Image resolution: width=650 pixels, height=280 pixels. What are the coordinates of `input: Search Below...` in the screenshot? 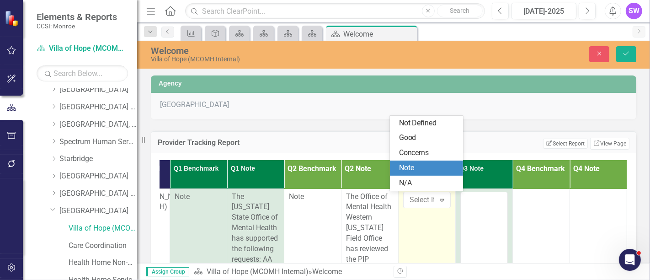 It's located at (82, 73).